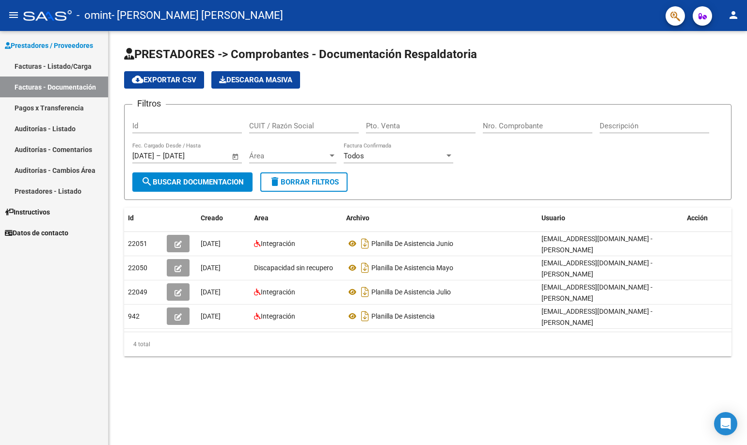 The image size is (747, 445). What do you see at coordinates (164, 80) in the screenshot?
I see `span: Exportar CSV` at bounding box center [164, 80].